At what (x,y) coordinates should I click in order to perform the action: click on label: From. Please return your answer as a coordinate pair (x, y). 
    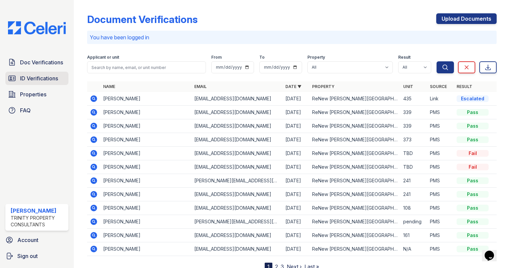
    Looking at the image, I should click on (216, 57).